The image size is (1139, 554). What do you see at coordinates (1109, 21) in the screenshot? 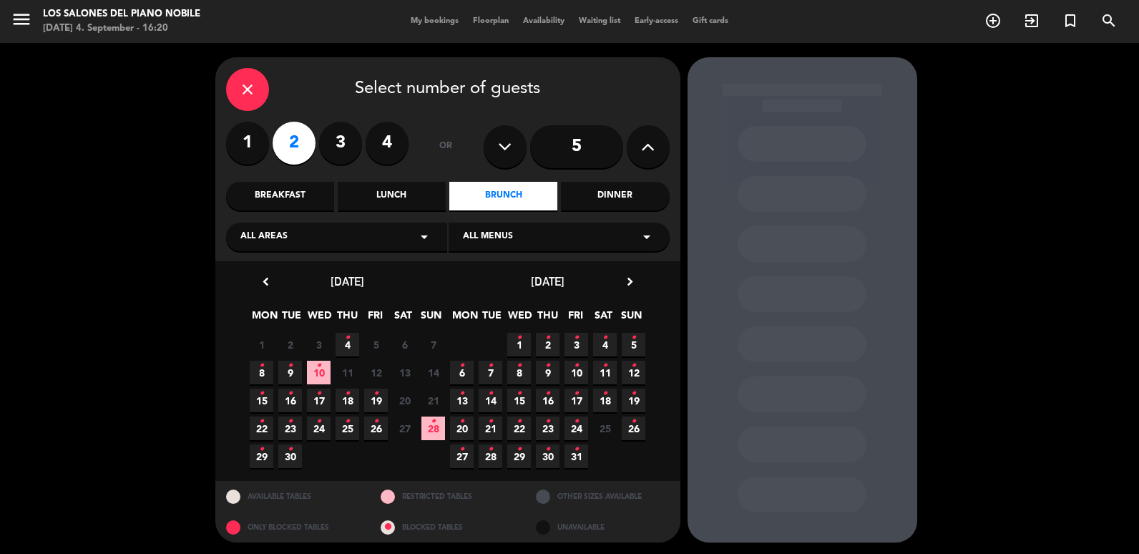
I see `i: search` at bounding box center [1109, 21].